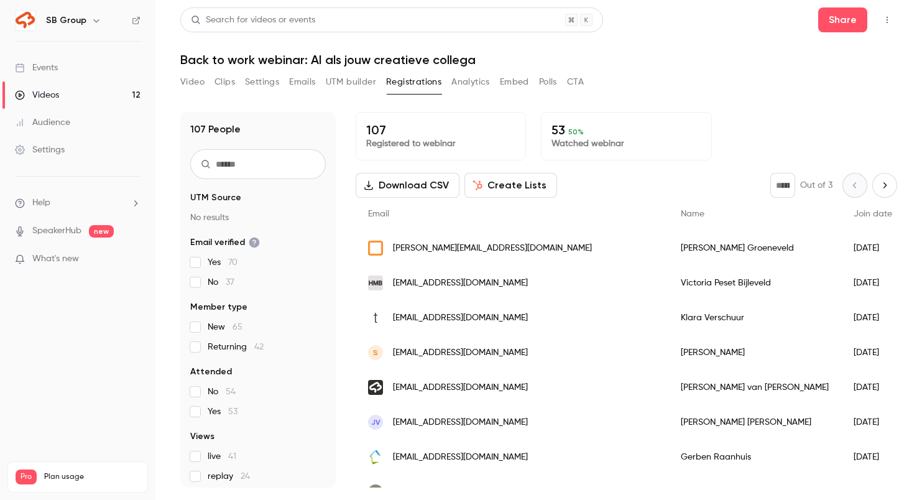 The image size is (922, 500). What do you see at coordinates (225, 242) in the screenshot?
I see `span: Email verified` at bounding box center [225, 242].